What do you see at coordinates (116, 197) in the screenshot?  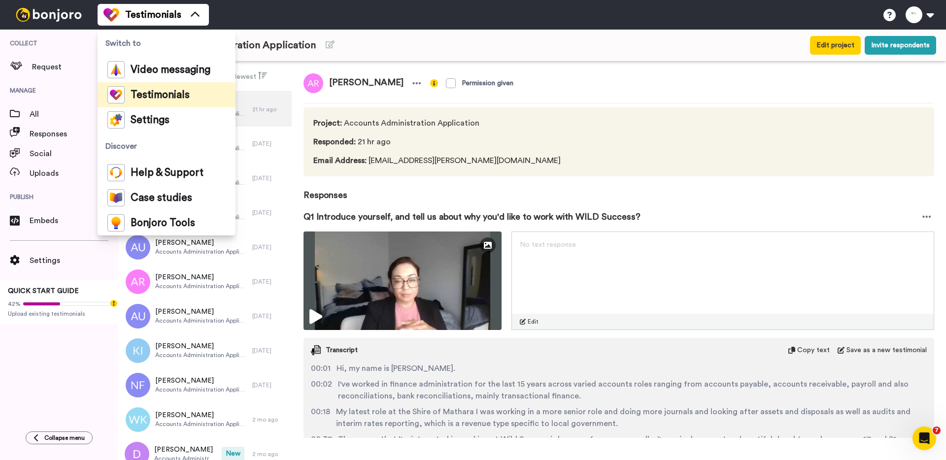 I see `img: case-study-colored.svg` at bounding box center [116, 197].